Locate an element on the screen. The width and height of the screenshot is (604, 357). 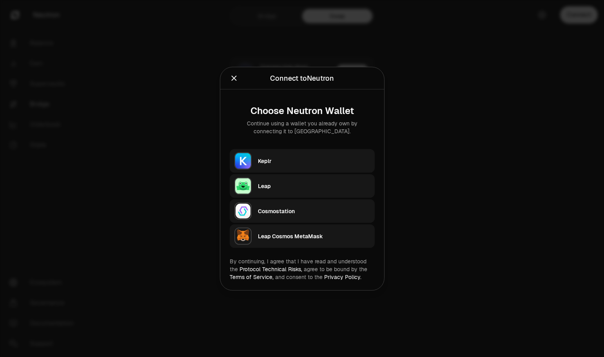
button: Leap Cosmos MetaMaskLeap Cosmos MetaMask is located at coordinates (302, 236).